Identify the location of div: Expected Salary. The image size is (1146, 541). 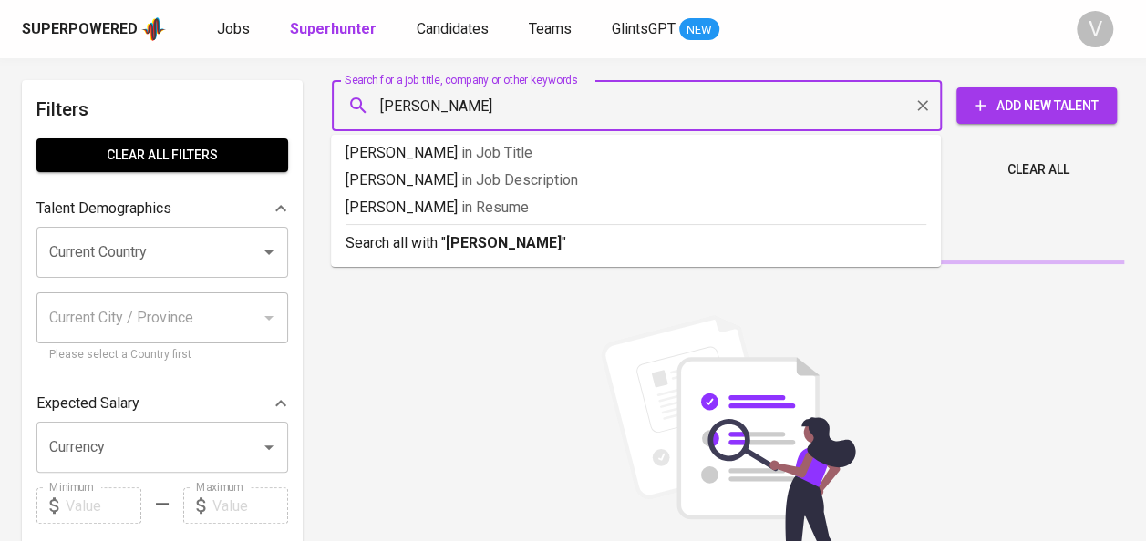
(162, 404).